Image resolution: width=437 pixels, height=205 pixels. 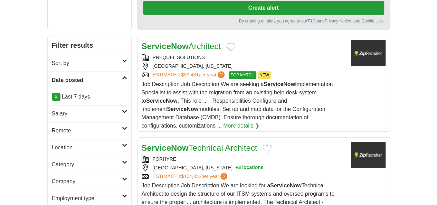 I want to click on h2: Location, so click(x=87, y=148).